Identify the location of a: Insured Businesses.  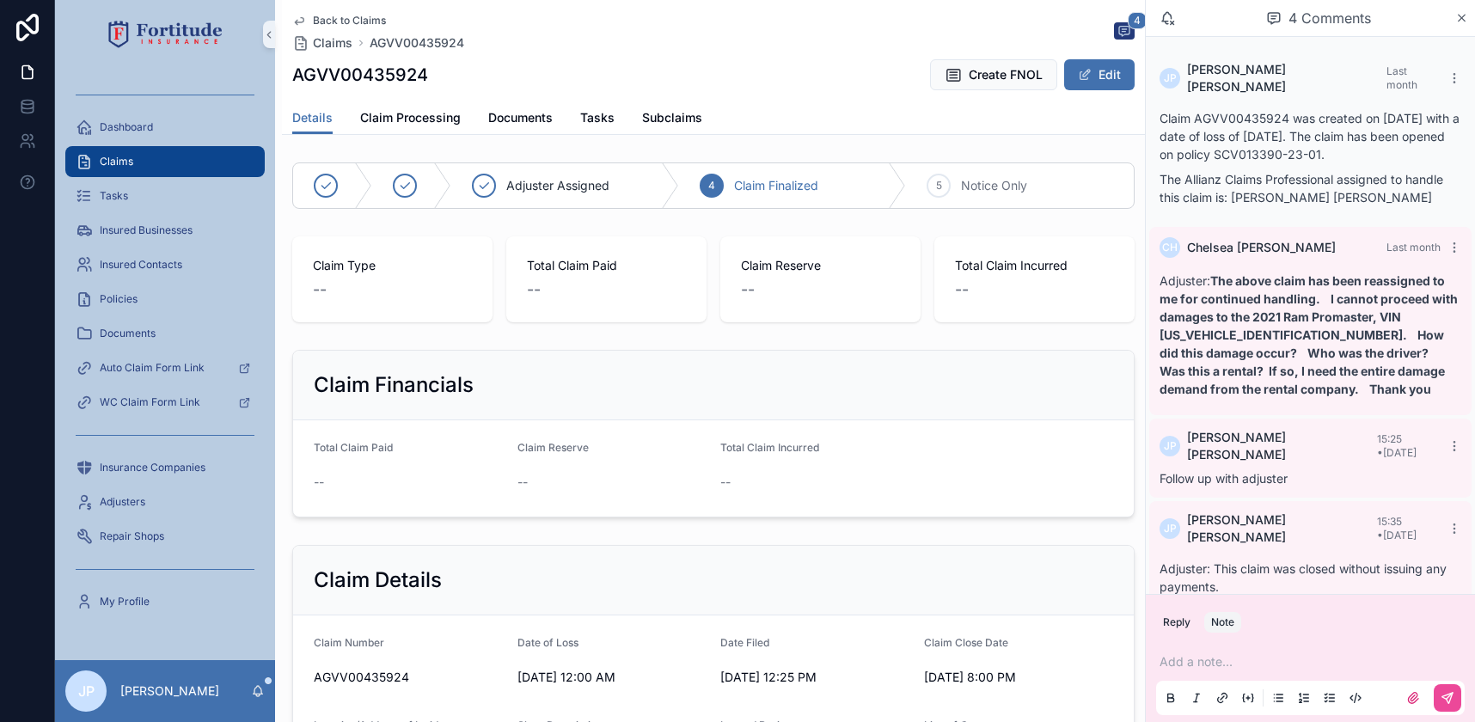
(165, 230).